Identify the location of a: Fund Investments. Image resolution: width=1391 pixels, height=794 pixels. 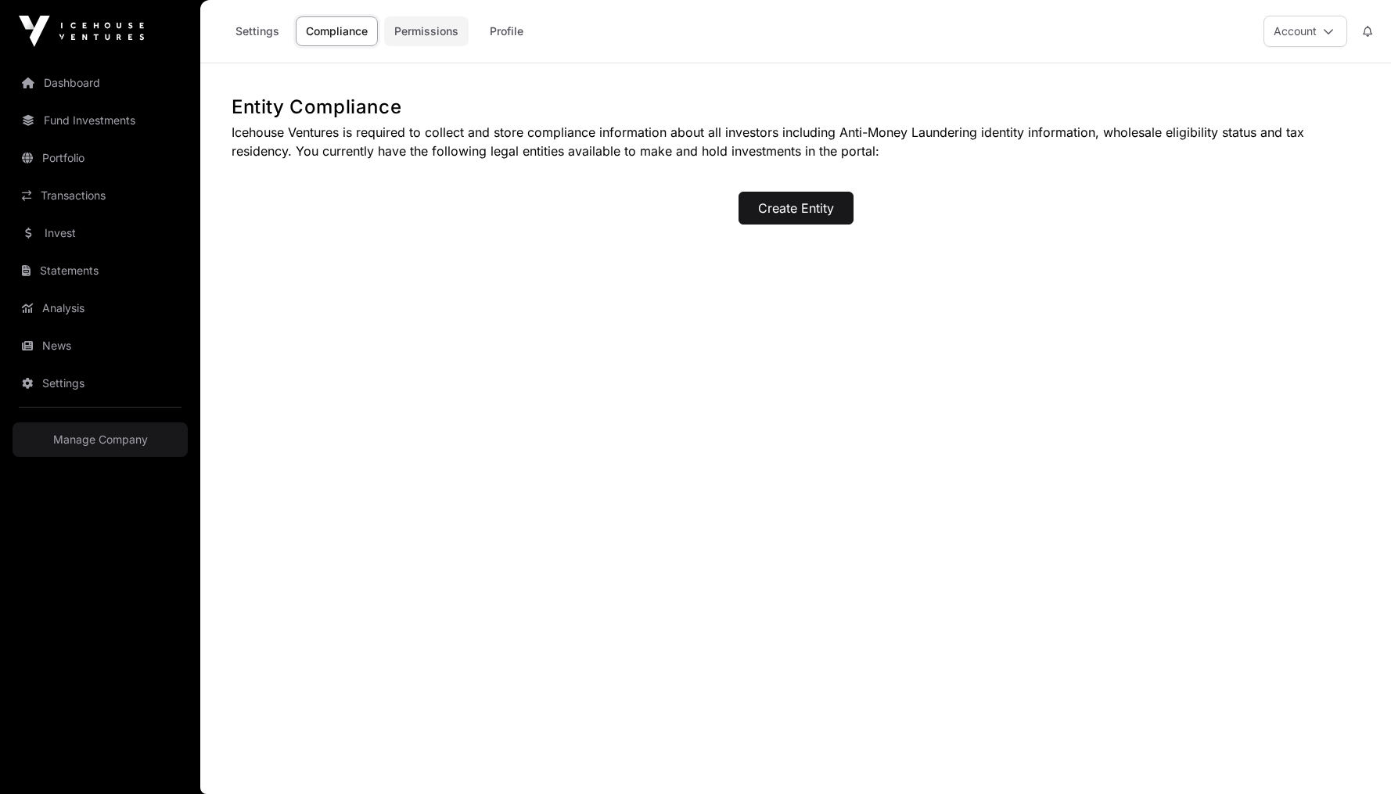
(100, 120).